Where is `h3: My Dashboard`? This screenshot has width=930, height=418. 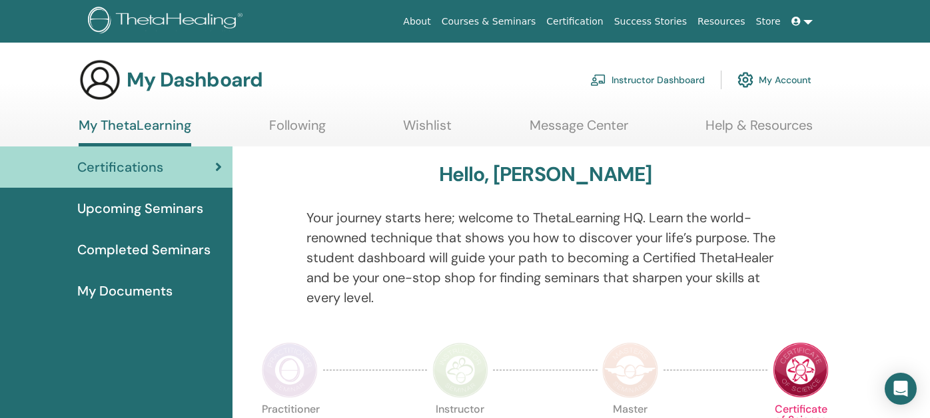
h3: My Dashboard is located at coordinates (194, 80).